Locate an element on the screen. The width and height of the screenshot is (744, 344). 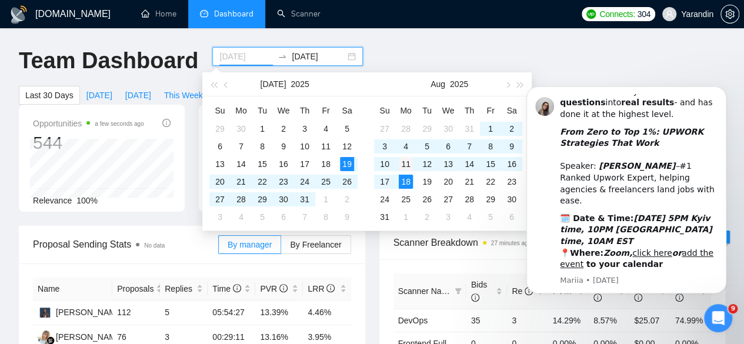
span: 9 is located at coordinates (733, 309).